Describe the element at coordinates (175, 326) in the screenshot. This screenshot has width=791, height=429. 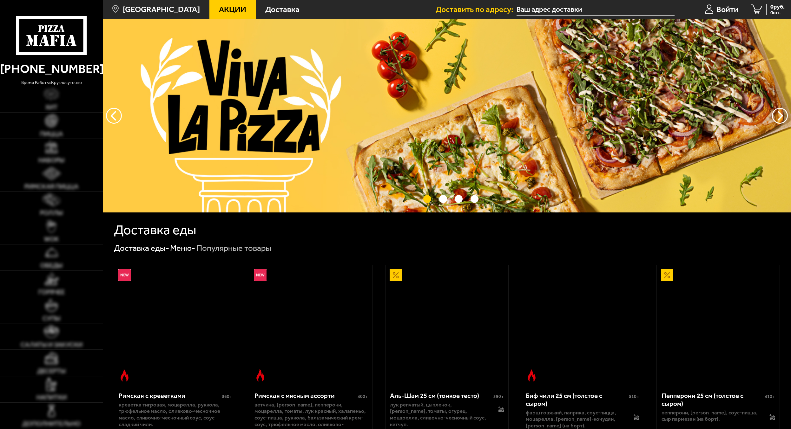
I see `a: НовинкаОстрое блюдоРимская с креветками` at that location.